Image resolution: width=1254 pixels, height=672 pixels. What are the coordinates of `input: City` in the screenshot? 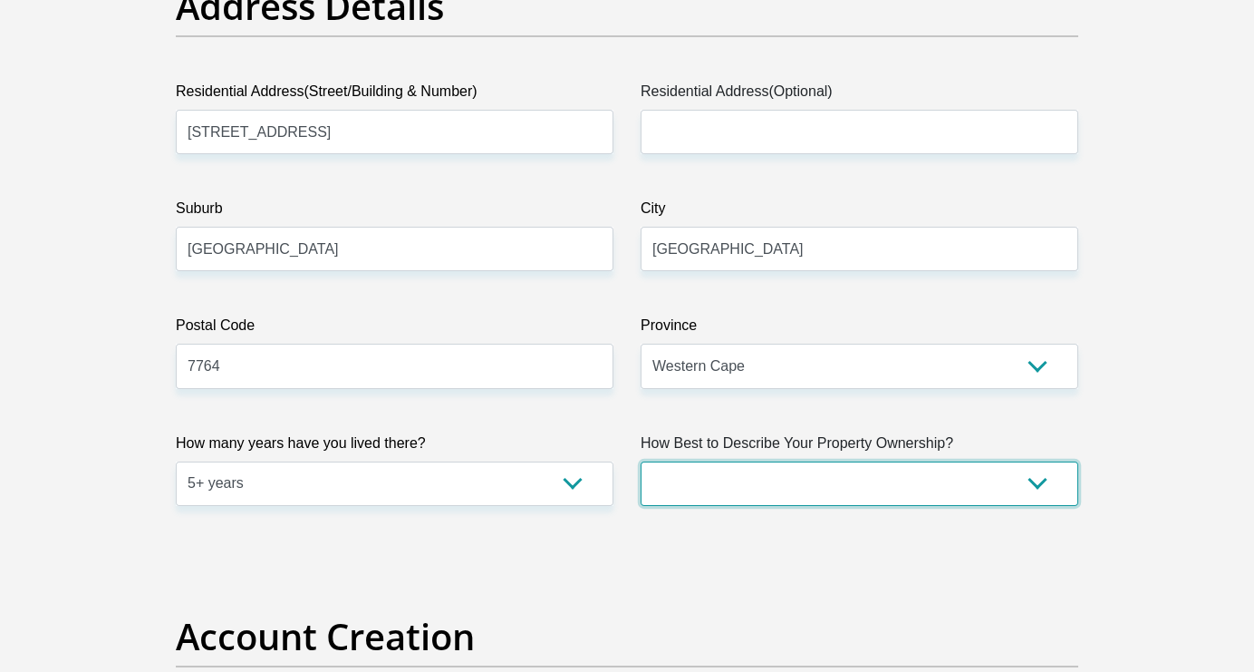 It's located at (859, 248).